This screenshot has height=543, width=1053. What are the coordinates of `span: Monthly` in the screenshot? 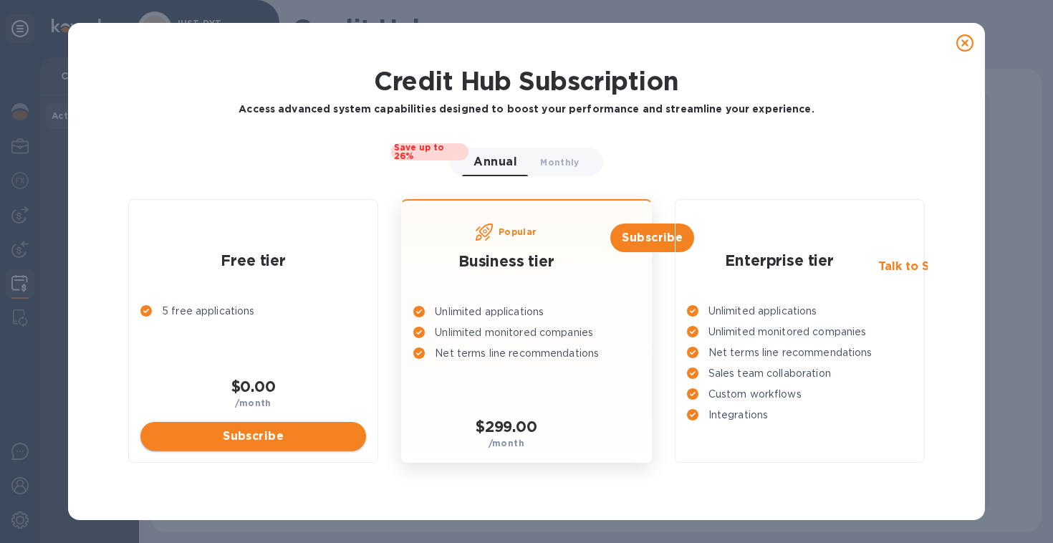 It's located at (559, 162).